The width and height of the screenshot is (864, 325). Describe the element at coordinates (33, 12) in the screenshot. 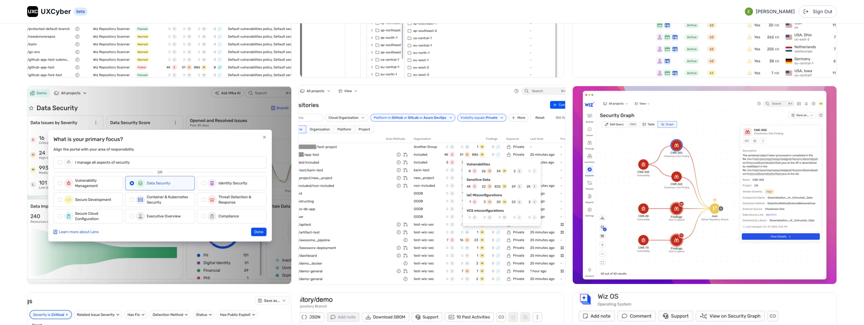

I see `span: UXC` at that location.